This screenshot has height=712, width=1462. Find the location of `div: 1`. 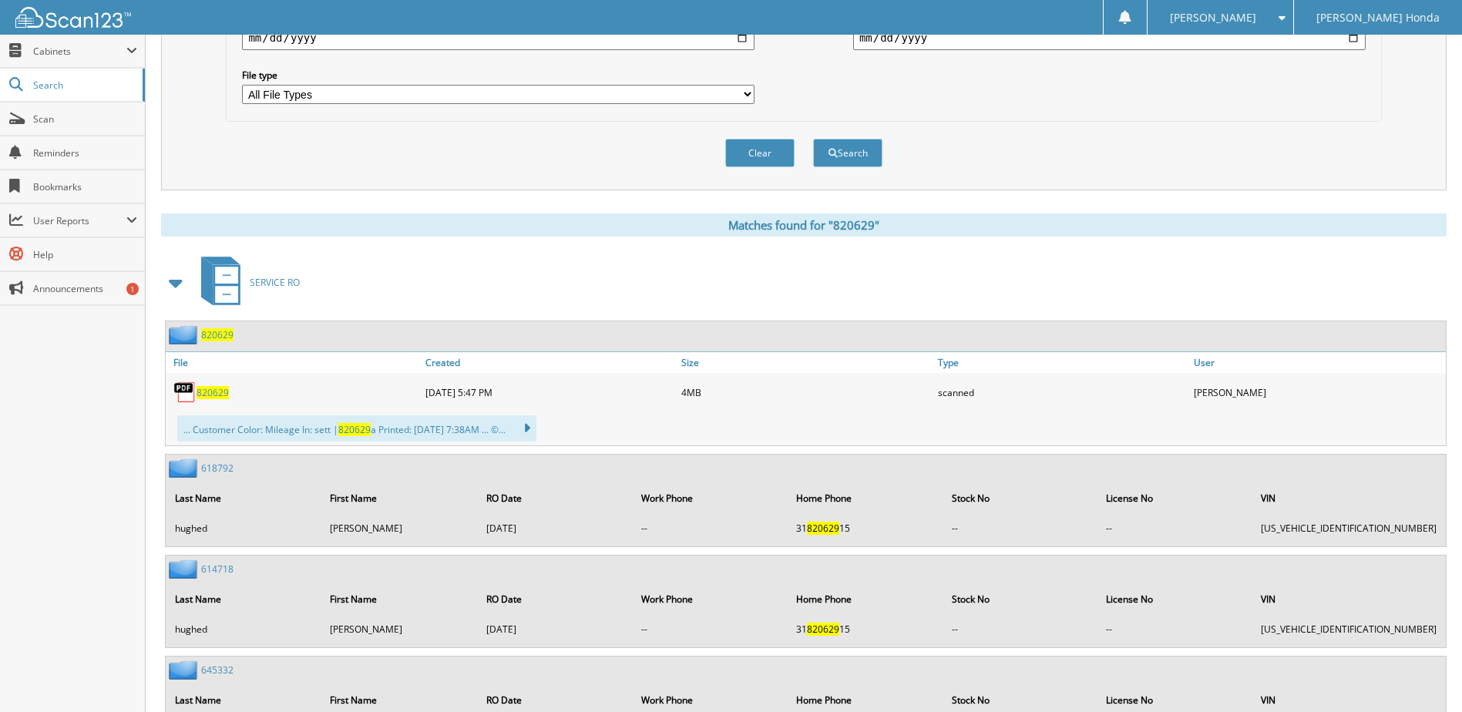

div: 1 is located at coordinates (133, 289).